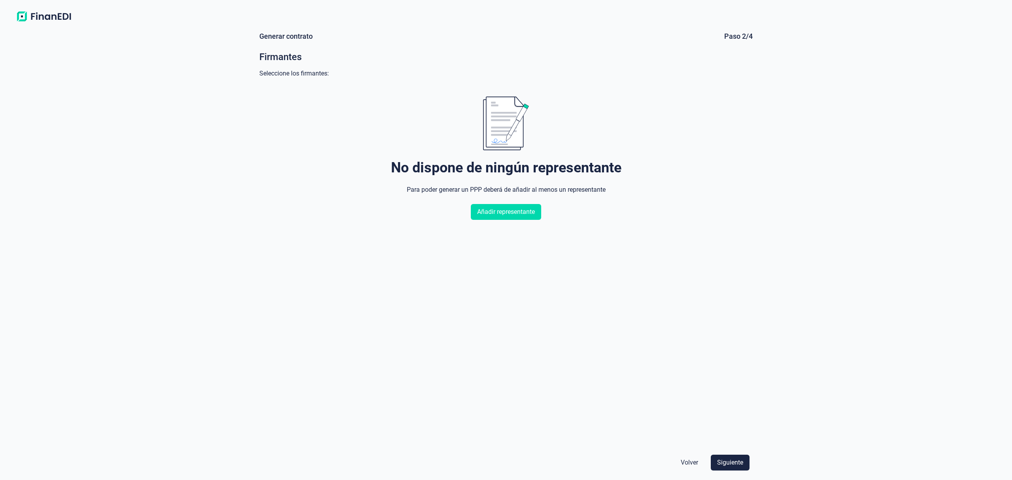  I want to click on button: Siguiente, so click(730, 463).